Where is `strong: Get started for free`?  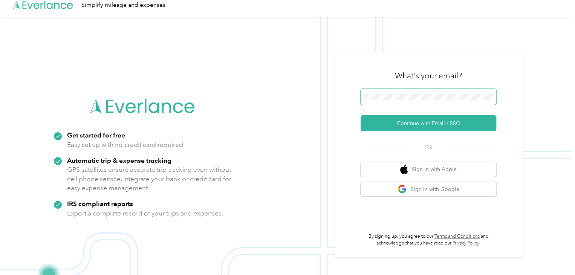
strong: Get started for free is located at coordinates (96, 135).